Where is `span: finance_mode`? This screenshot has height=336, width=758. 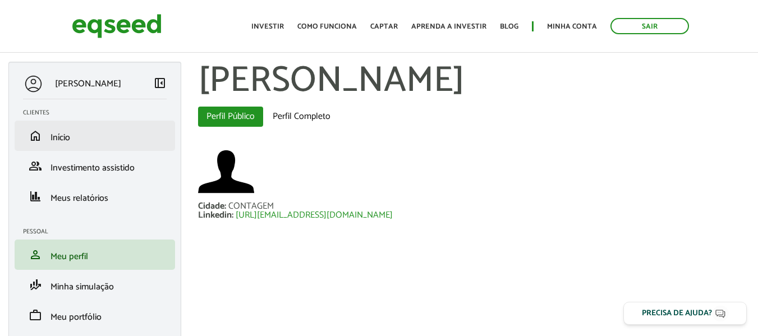
span: finance_mode is located at coordinates (35, 285).